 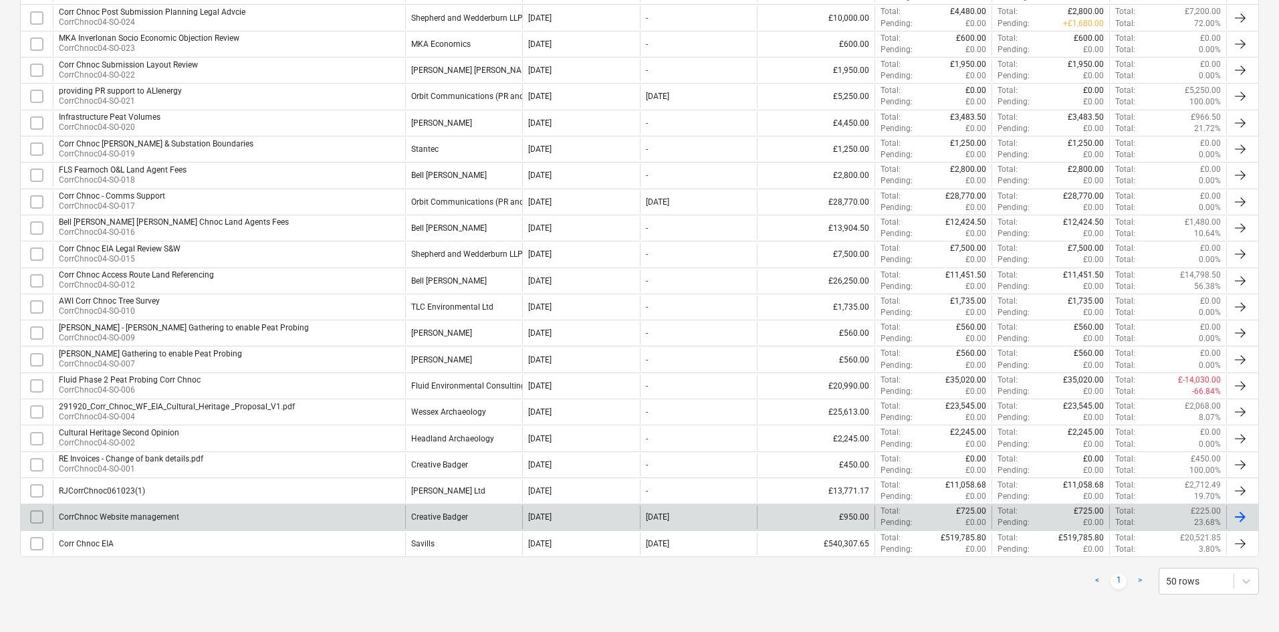 I want to click on div: £950.00, so click(x=816, y=517).